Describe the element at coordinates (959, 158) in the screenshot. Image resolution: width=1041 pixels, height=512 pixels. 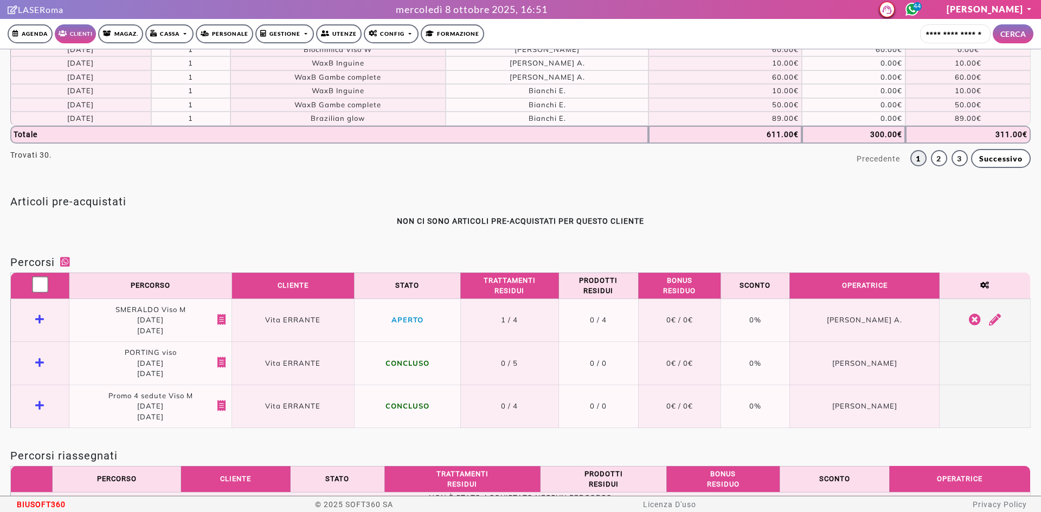
I see `a: 3` at that location.